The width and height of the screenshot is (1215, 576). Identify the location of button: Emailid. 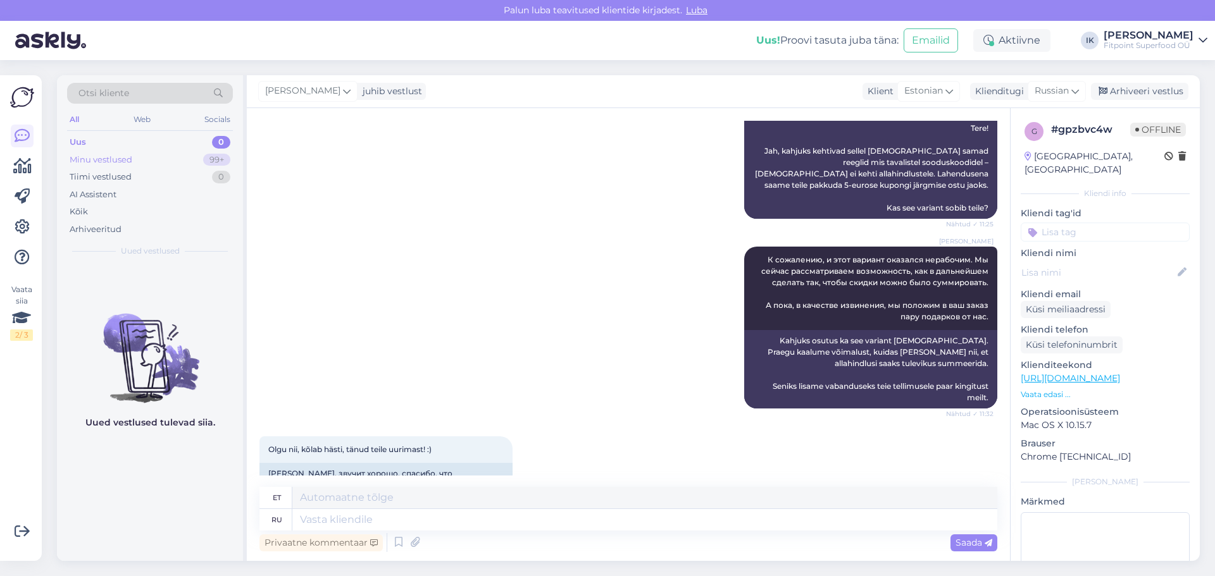
(931, 40).